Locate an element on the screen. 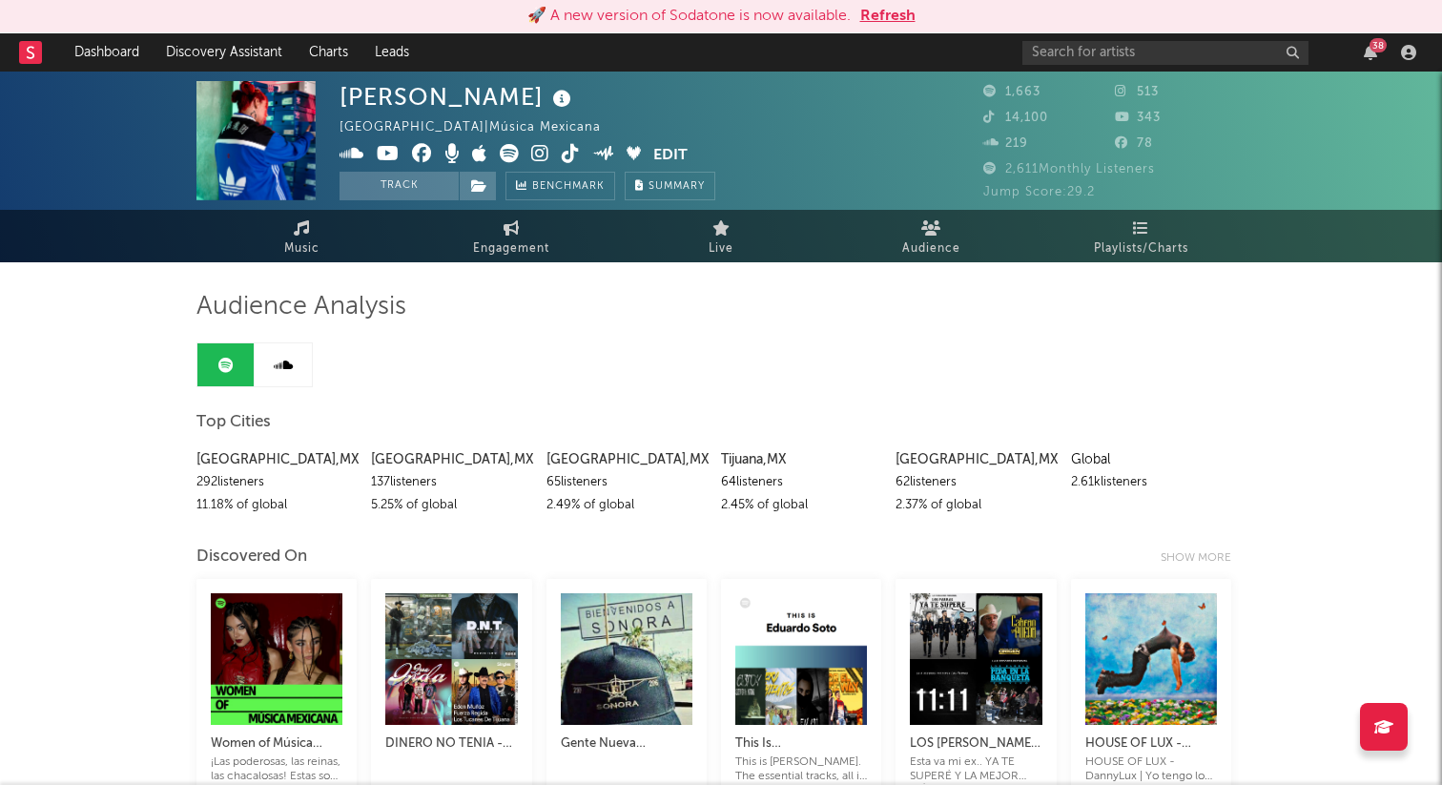 The width and height of the screenshot is (1442, 785). span: 1,663 is located at coordinates (1012, 92).